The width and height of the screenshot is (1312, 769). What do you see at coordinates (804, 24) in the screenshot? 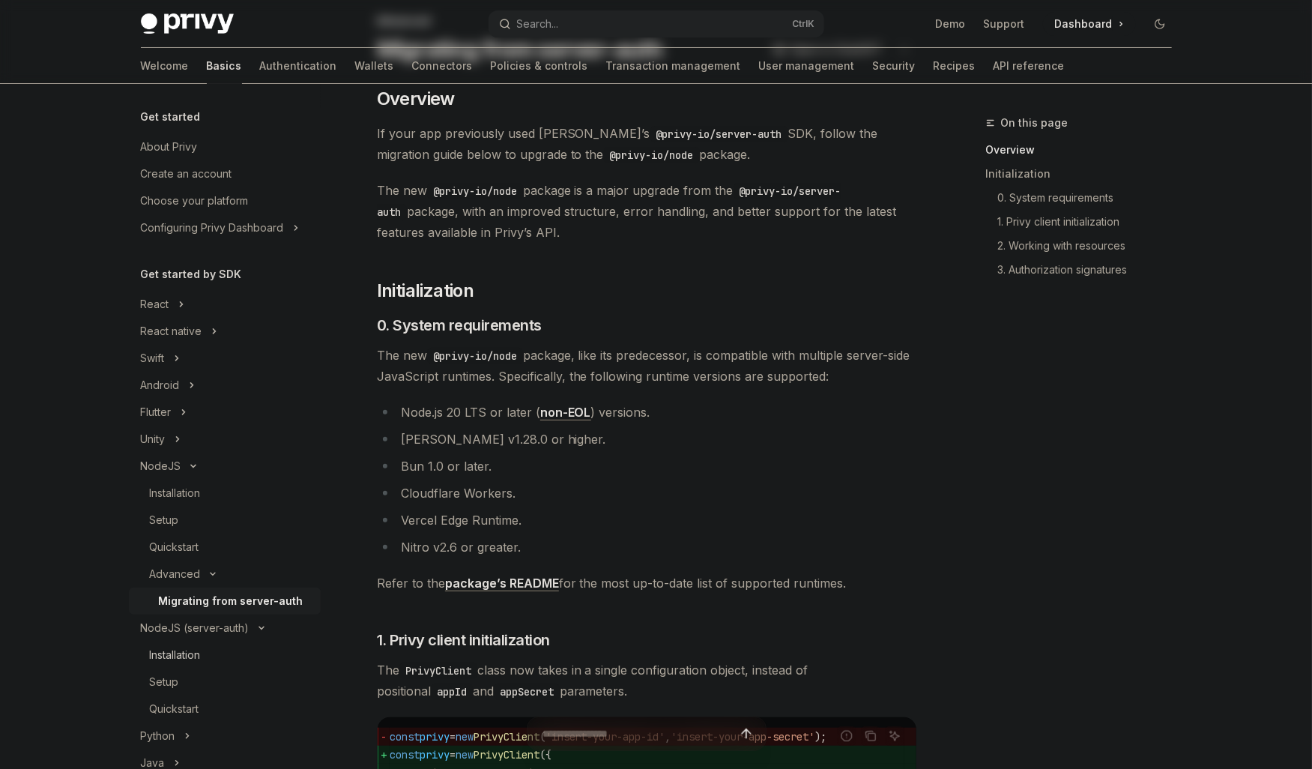
I see `span: Ctrl K` at bounding box center [804, 24].